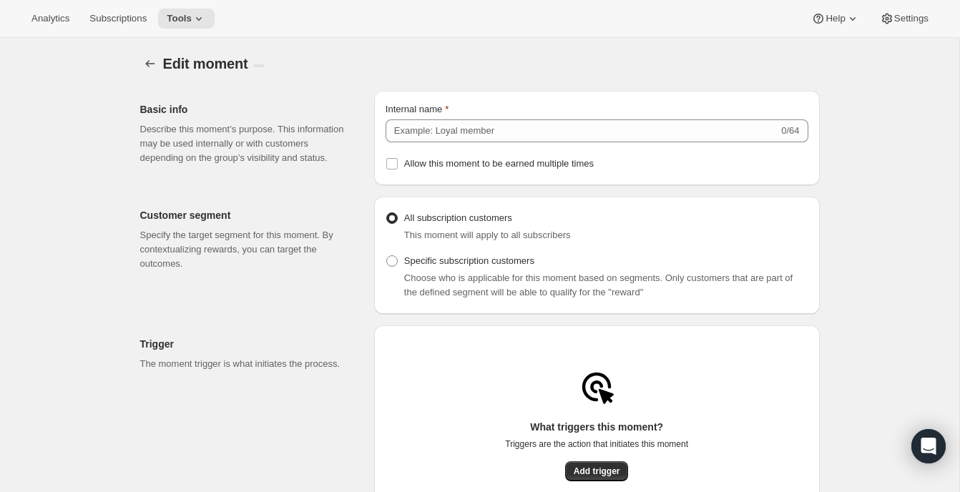 The width and height of the screenshot is (960, 492). What do you see at coordinates (414, 109) in the screenshot?
I see `span: Internal name` at bounding box center [414, 109].